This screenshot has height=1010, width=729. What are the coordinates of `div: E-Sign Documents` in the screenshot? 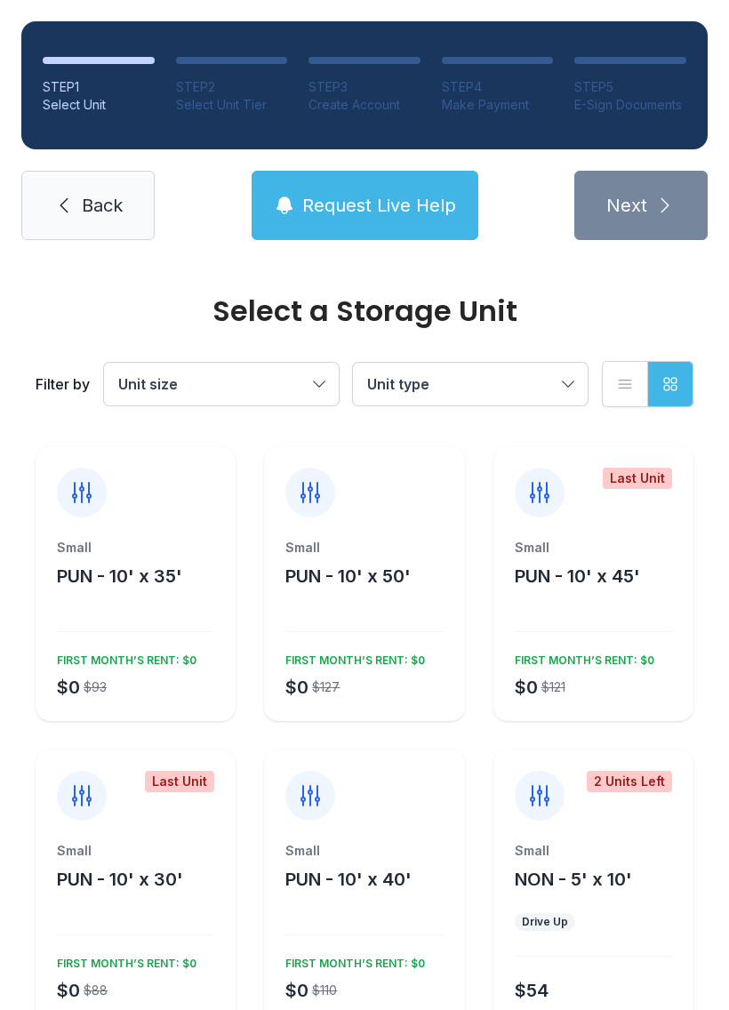 It's located at (630, 105).